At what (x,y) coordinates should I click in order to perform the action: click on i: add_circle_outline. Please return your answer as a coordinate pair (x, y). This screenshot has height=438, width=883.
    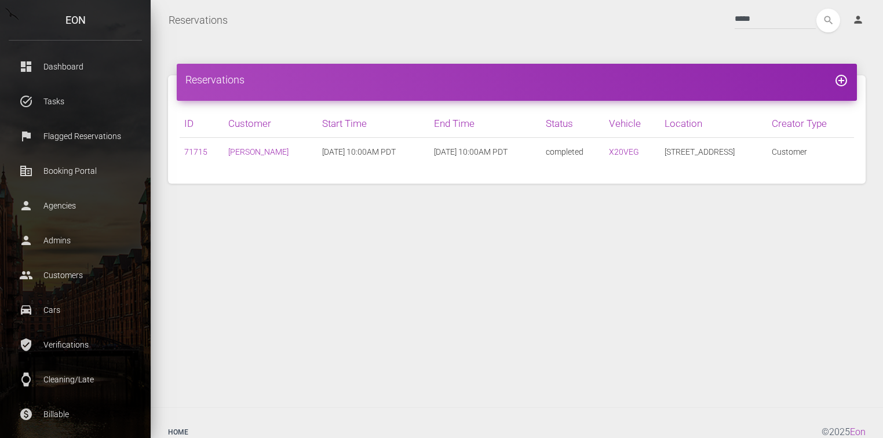
    Looking at the image, I should click on (841, 81).